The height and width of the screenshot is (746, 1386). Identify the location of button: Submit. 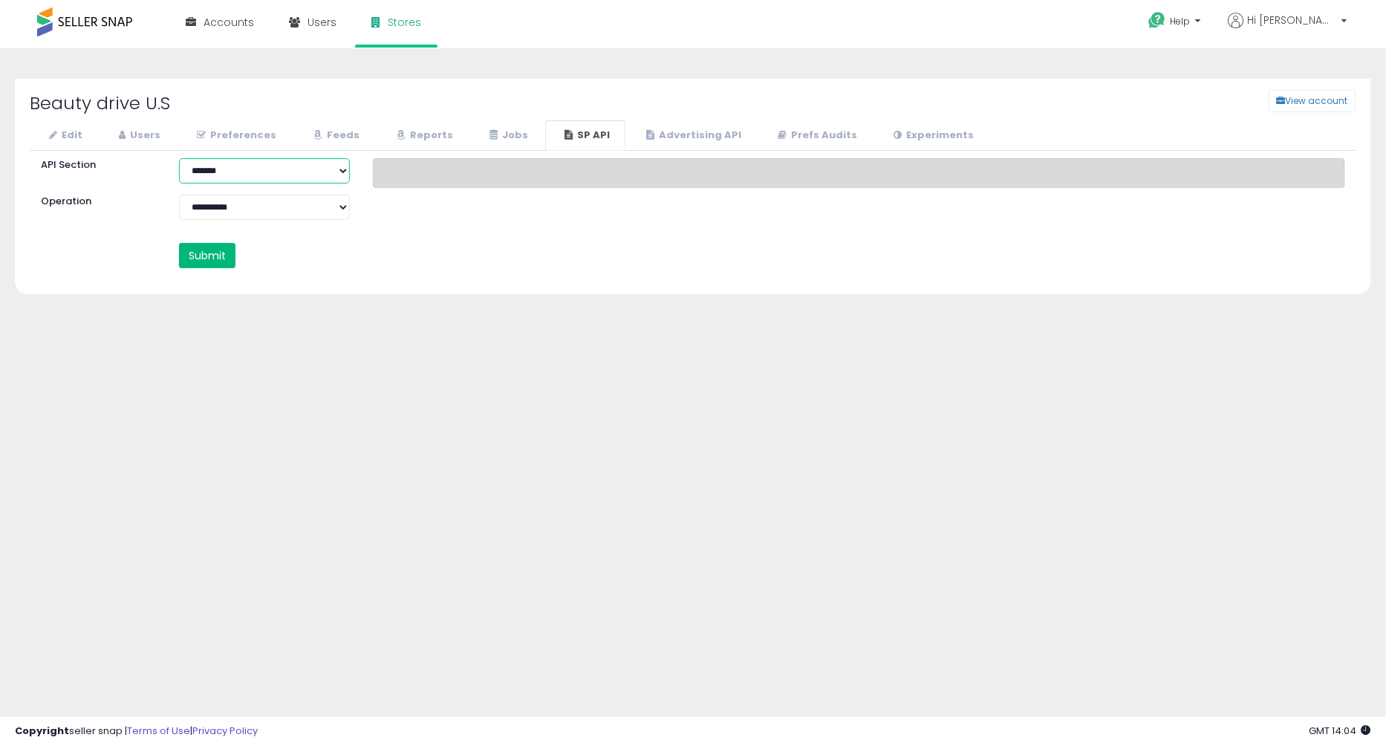
(207, 255).